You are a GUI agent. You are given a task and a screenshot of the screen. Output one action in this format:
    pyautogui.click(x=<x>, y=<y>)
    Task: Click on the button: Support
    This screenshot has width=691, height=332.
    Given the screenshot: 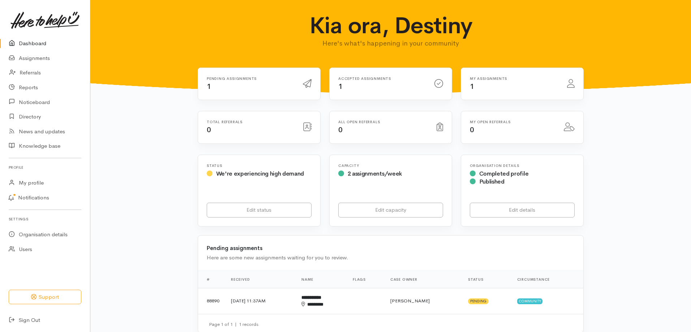 What is the action you would take?
    pyautogui.click(x=45, y=297)
    